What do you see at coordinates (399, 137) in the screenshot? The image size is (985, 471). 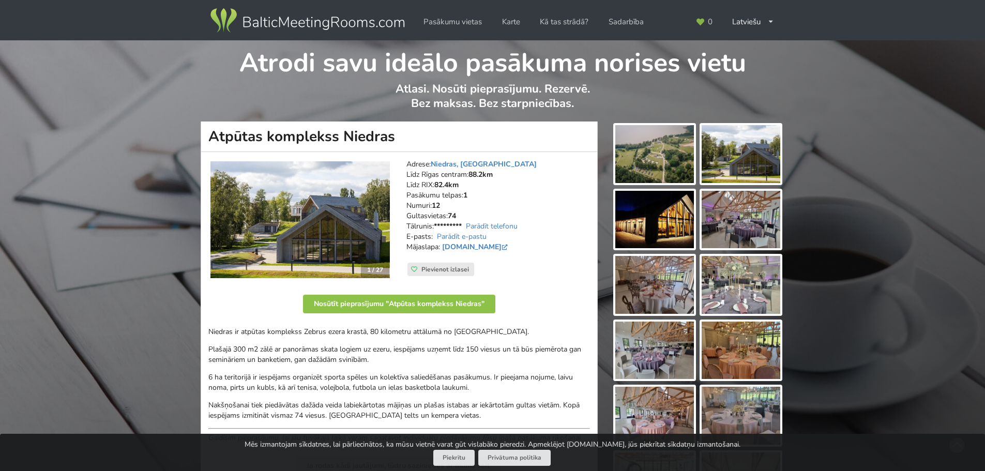 I see `h1: Atpūtas komplekss Niedras` at bounding box center [399, 137].